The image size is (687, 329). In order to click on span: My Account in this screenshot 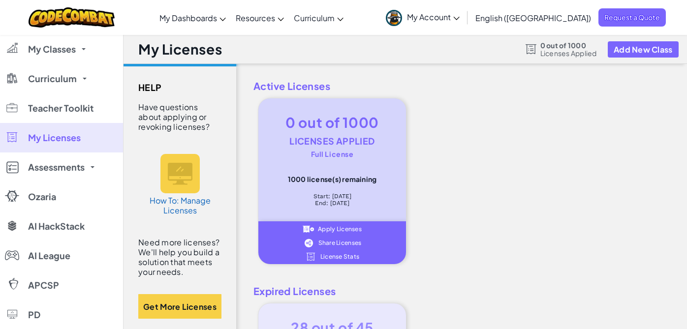, I will do `click(433, 17)`.